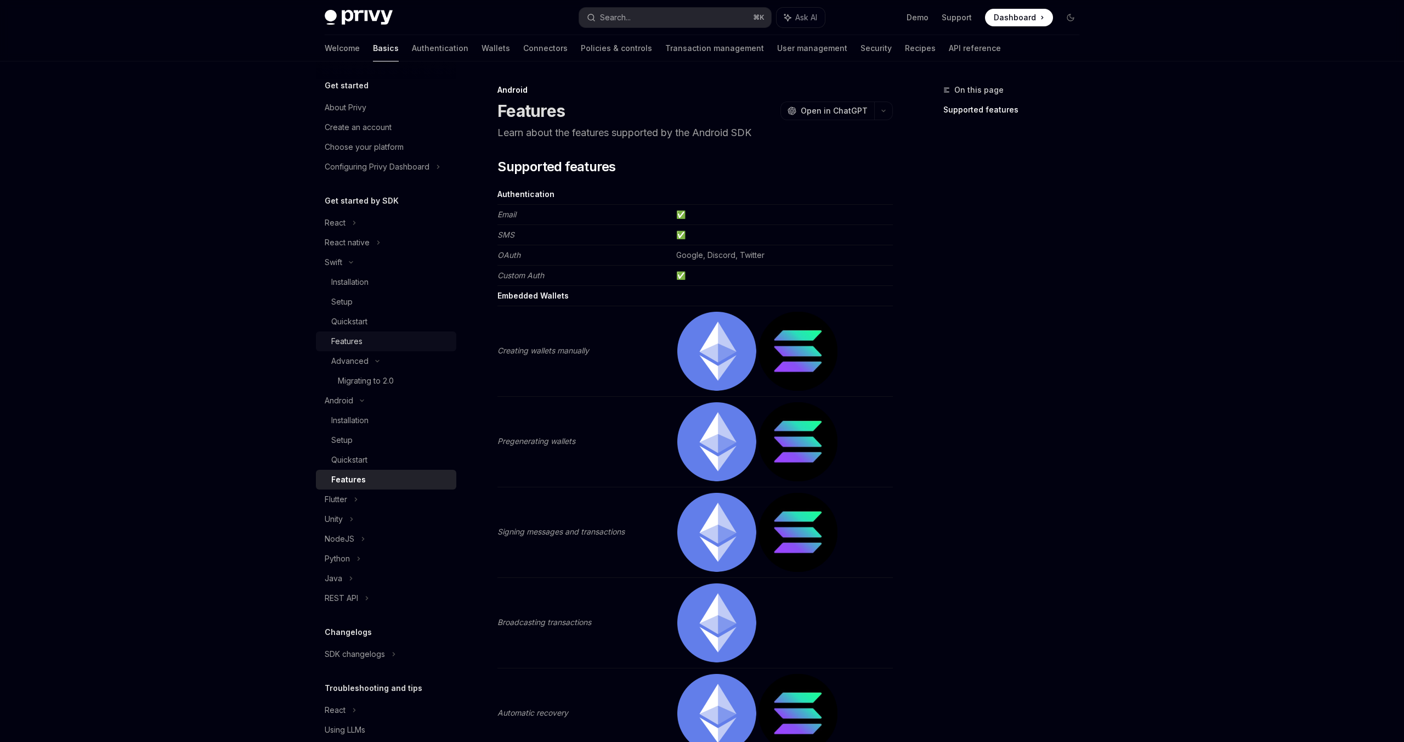 The width and height of the screenshot is (1404, 742). What do you see at coordinates (334, 519) in the screenshot?
I see `div: Unity` at bounding box center [334, 519].